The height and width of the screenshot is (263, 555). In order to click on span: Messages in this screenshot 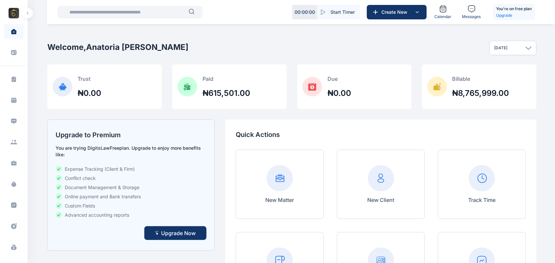, I will do `click(471, 17)`.